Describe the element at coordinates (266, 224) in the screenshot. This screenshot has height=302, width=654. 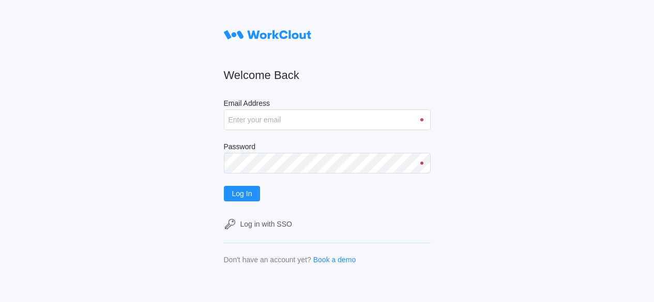
I see `div: Log in with SSO` at that location.